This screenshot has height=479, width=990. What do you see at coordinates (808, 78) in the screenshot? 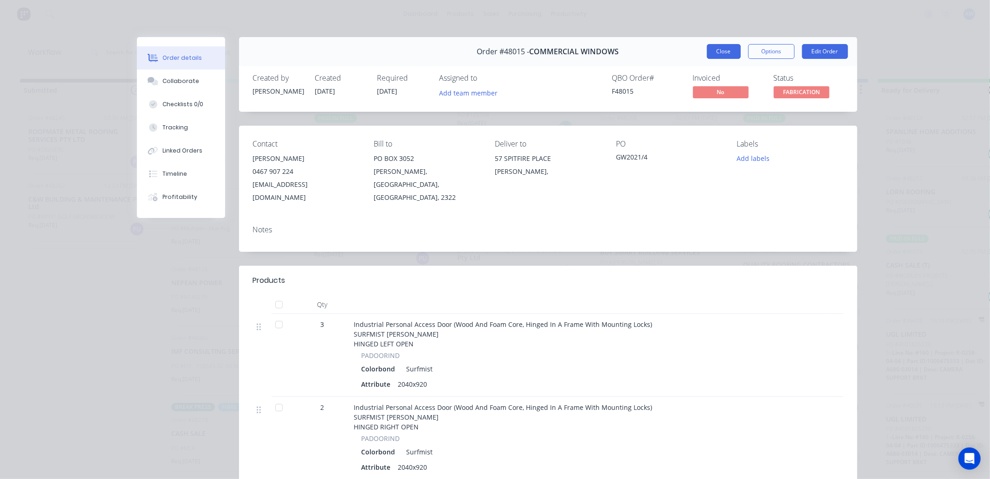
I see `div: Status` at bounding box center [808, 78].